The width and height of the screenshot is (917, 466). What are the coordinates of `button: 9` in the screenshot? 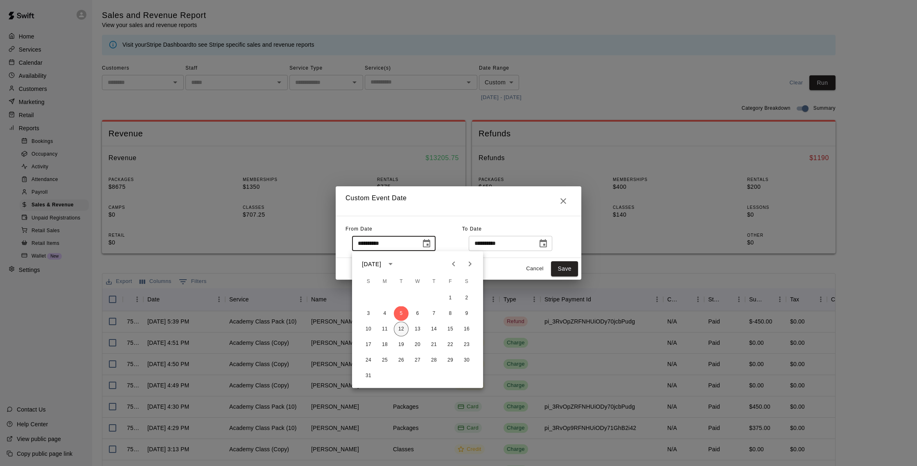 It's located at (467, 314).